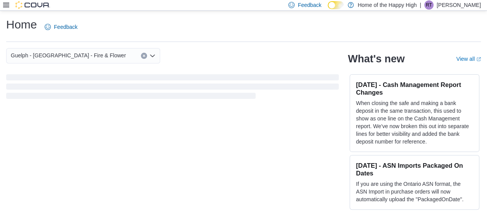 The width and height of the screenshot is (487, 212). What do you see at coordinates (328, 9) in the screenshot?
I see `span: Dark Mode` at bounding box center [328, 9].